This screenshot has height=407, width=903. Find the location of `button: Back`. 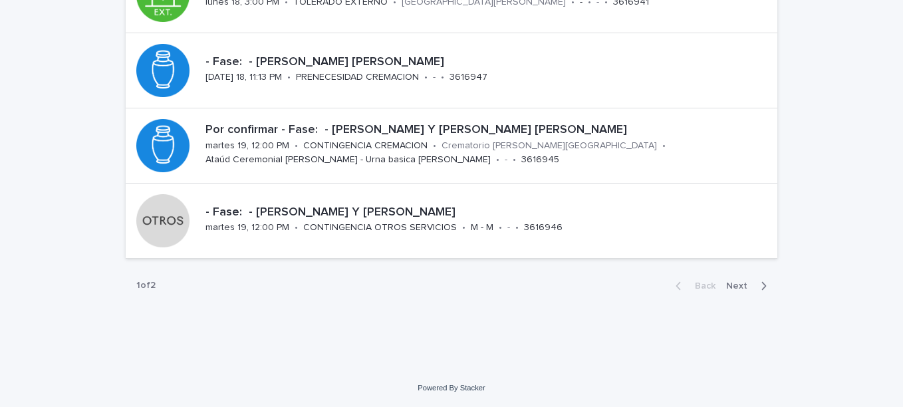

button: Back is located at coordinates (693, 286).